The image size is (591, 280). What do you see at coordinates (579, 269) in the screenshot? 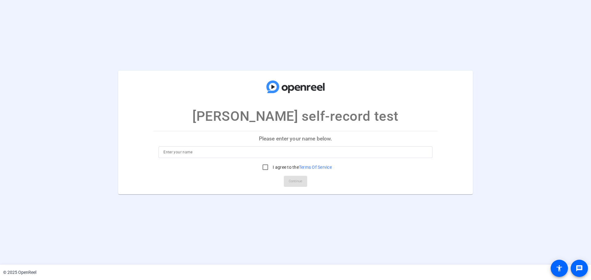
I see `mat-icon: message` at bounding box center [579, 269].